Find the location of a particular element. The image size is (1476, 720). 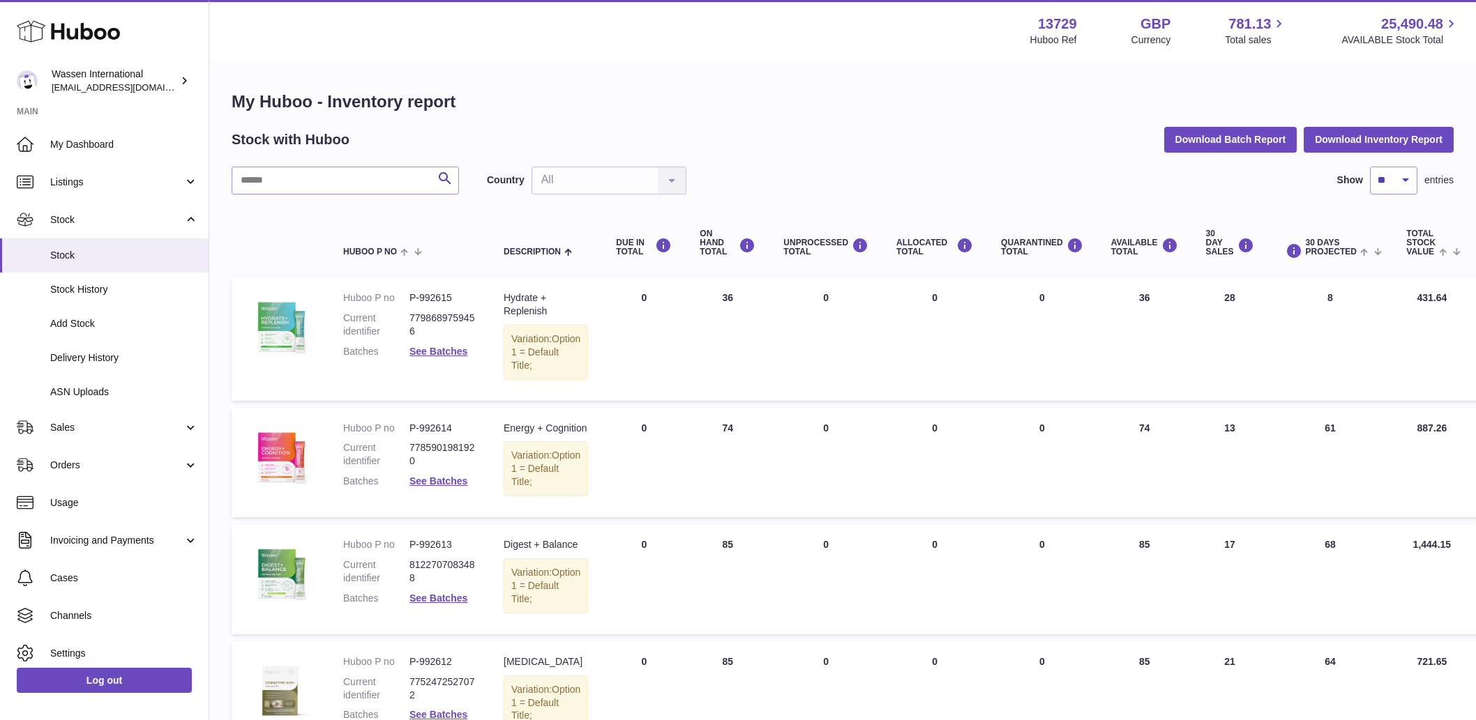

h1: My Huboo - Inventory report is located at coordinates (843, 102).